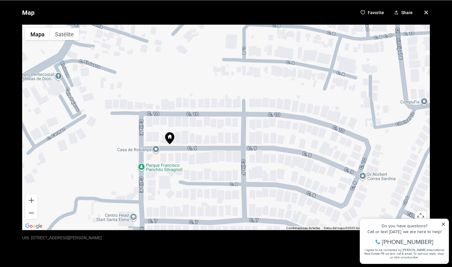 This screenshot has height=267, width=452. I want to click on p: Share, so click(407, 12).